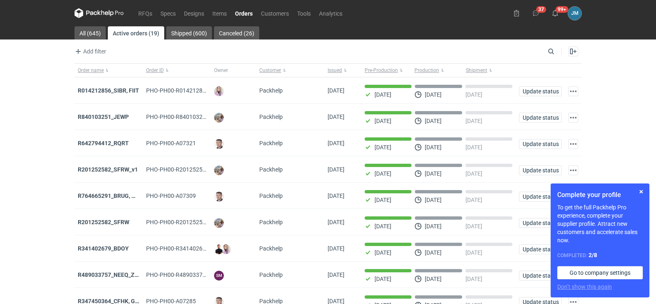  What do you see at coordinates (99, 13) in the screenshot?
I see `svg: Packhelp Pro` at bounding box center [99, 13].